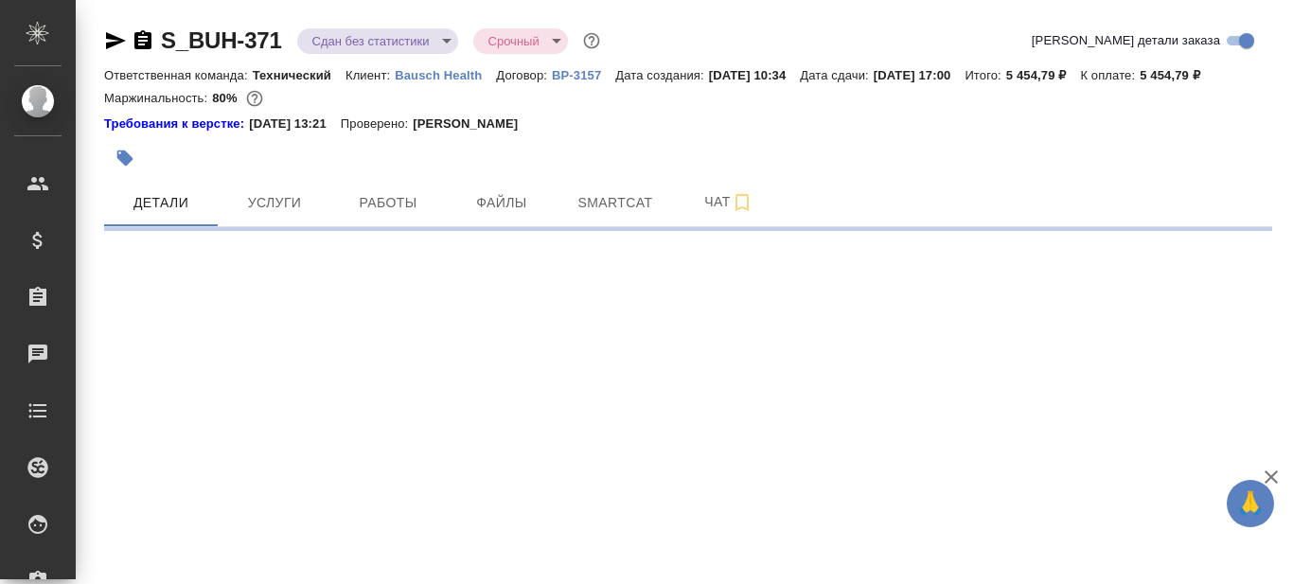 This screenshot has width=1293, height=584. Describe the element at coordinates (662, 75) in the screenshot. I see `p: Дата создания:` at that location.